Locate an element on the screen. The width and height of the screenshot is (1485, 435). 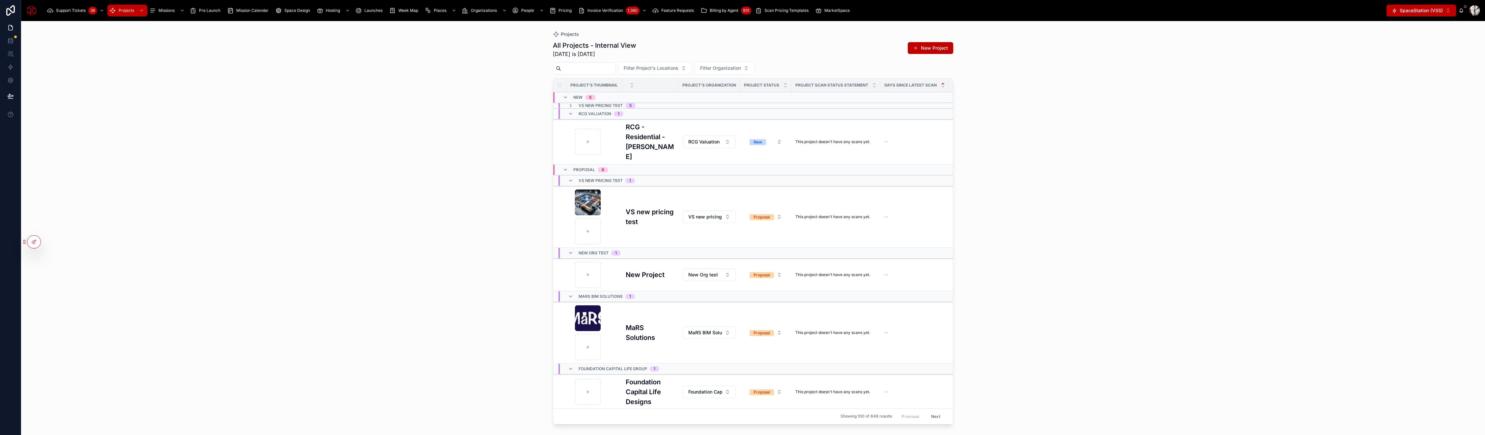
a: Hosting is located at coordinates (334, 11).